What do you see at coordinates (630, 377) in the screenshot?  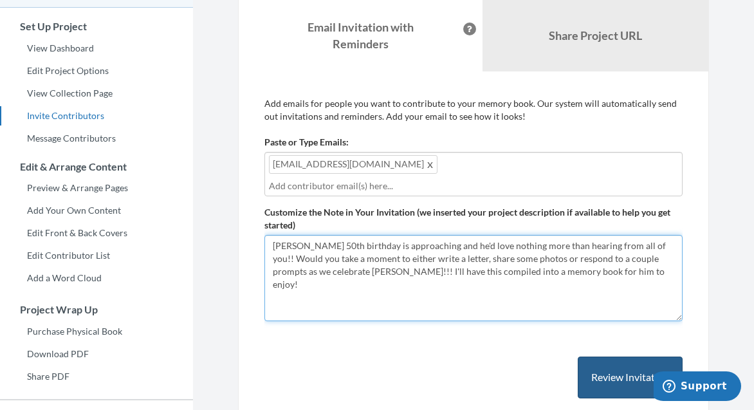 I see `button: Review Invitation` at bounding box center [630, 377].